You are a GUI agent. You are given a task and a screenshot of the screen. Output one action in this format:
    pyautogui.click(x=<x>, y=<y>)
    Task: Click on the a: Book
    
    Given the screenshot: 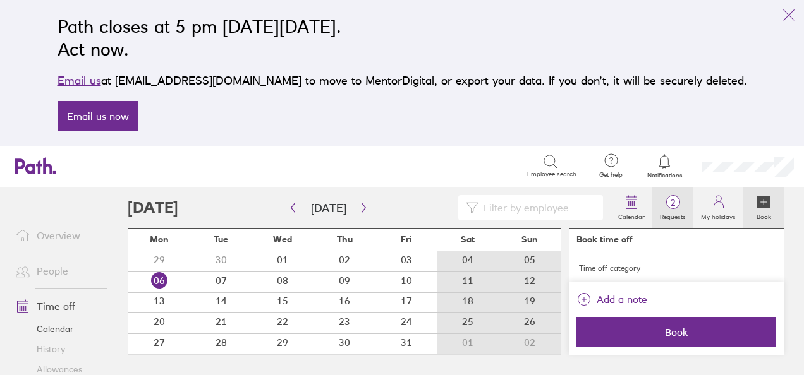 What is the action you would take?
    pyautogui.click(x=763, y=208)
    